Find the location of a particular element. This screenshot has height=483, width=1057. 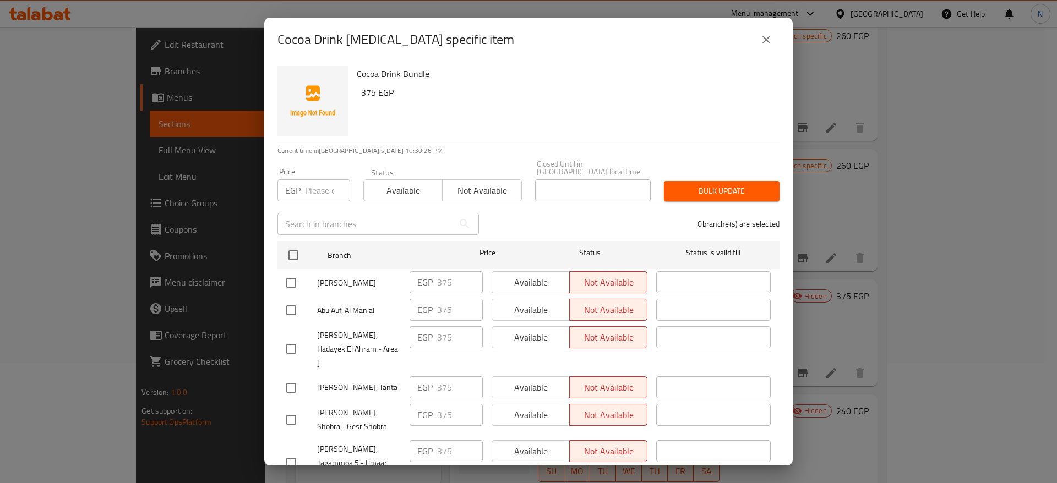

h6: Cocoa Drink Bundle is located at coordinates (564, 74).